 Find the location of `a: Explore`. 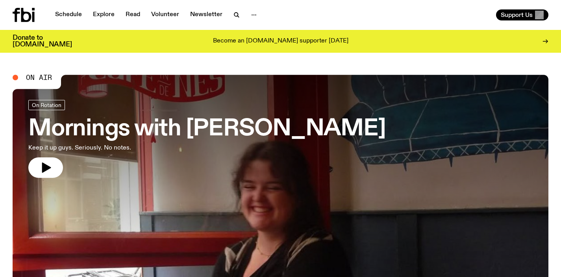

a: Explore is located at coordinates (104, 15).